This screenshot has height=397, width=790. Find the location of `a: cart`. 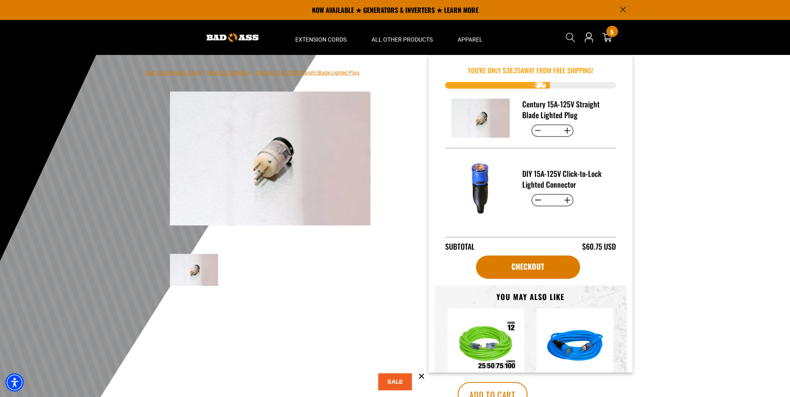

a: cart is located at coordinates (528, 267).